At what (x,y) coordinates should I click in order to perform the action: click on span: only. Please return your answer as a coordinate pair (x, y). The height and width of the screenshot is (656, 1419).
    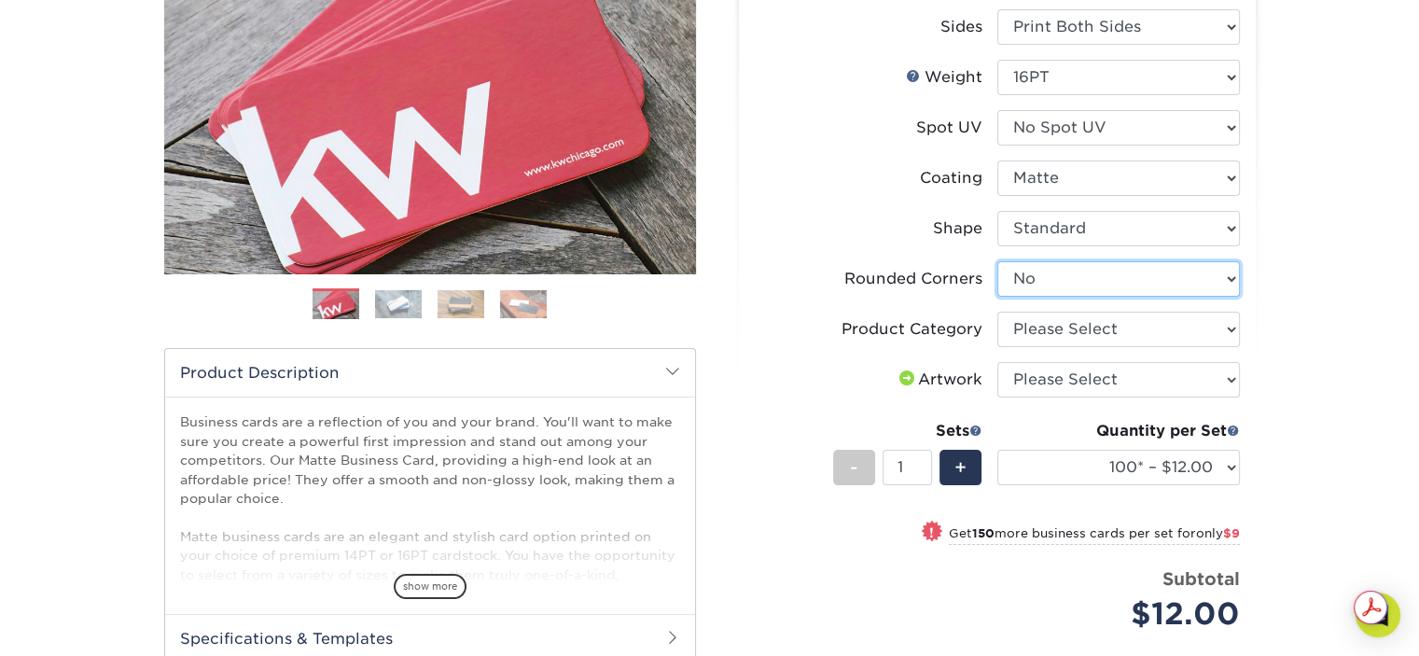
    Looking at the image, I should click on (1217, 533).